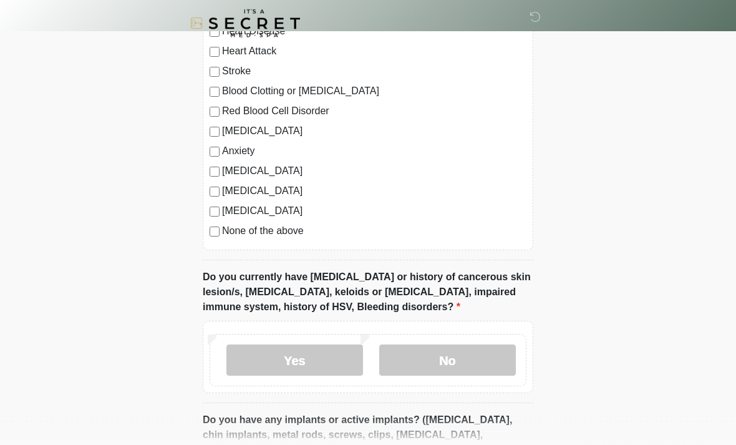 Image resolution: width=736 pixels, height=445 pixels. I want to click on input: None of the above, so click(215, 232).